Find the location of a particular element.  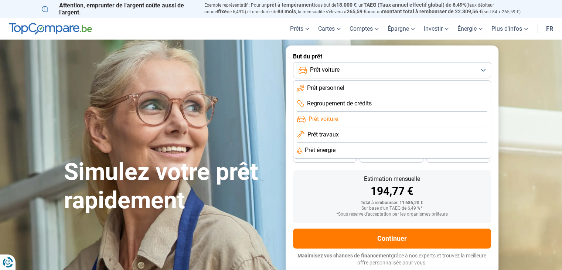

a: Investir is located at coordinates (436, 28).